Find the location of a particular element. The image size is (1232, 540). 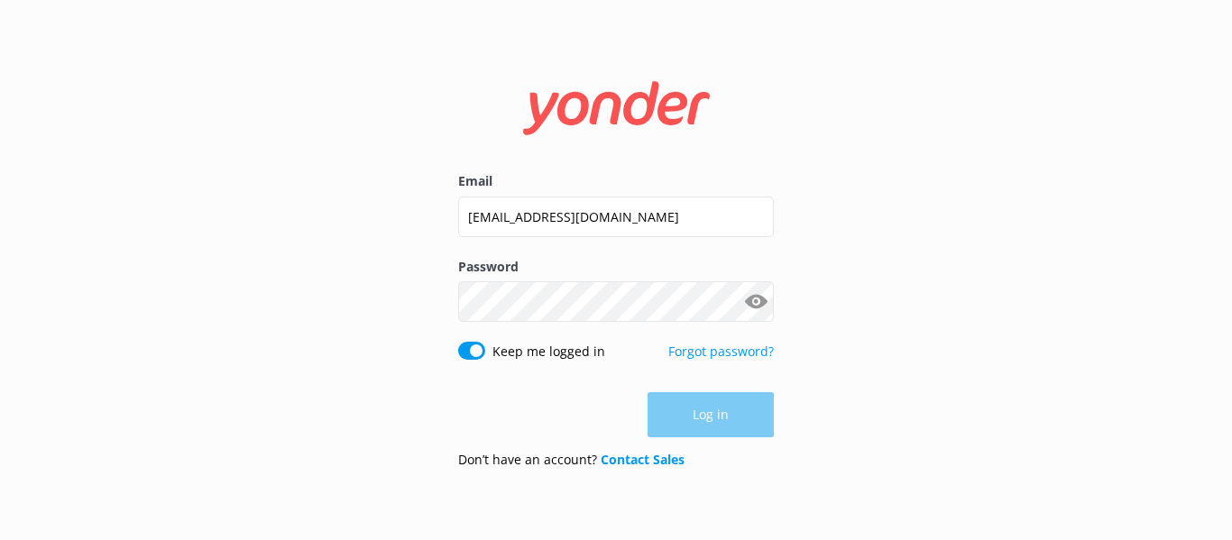

a: Forgot password? is located at coordinates (721, 351).